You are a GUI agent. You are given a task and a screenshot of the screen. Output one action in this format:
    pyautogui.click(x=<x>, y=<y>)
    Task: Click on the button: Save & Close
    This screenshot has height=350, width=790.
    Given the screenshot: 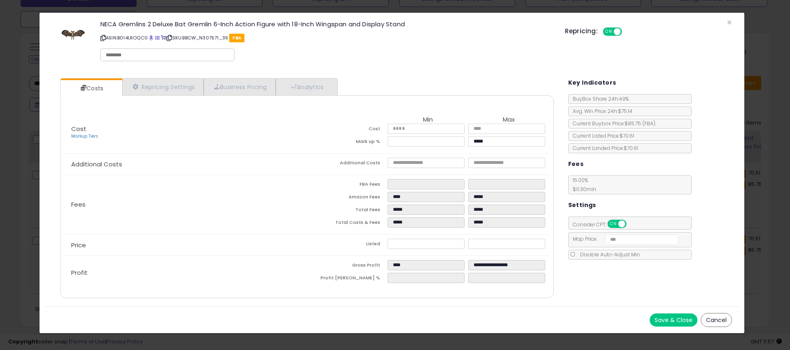 What is the action you would take?
    pyautogui.click(x=673, y=320)
    